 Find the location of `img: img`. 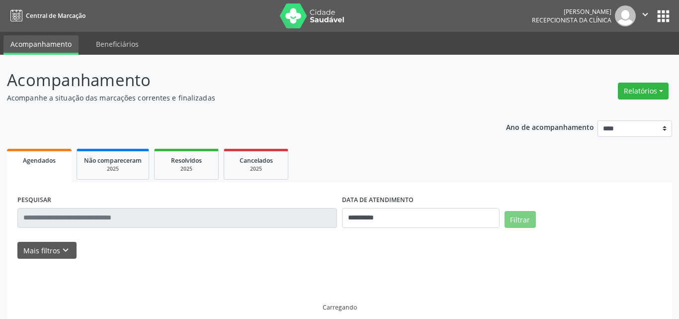

img: img is located at coordinates (626, 16).